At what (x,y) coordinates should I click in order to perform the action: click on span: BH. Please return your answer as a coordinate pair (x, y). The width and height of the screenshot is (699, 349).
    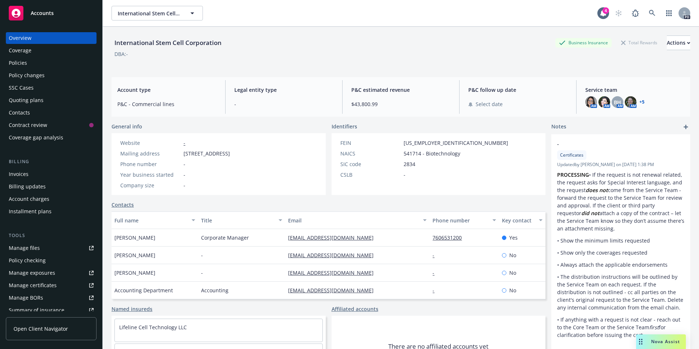
    Looking at the image, I should click on (618, 102).